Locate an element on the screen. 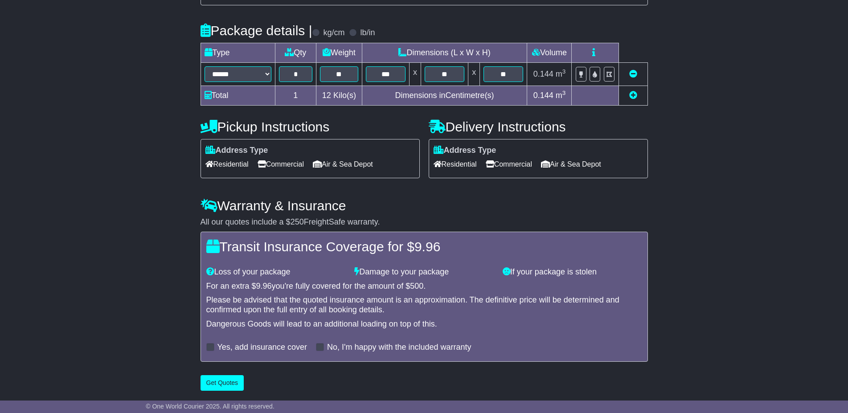  button: Get Quotes is located at coordinates (222, 383).